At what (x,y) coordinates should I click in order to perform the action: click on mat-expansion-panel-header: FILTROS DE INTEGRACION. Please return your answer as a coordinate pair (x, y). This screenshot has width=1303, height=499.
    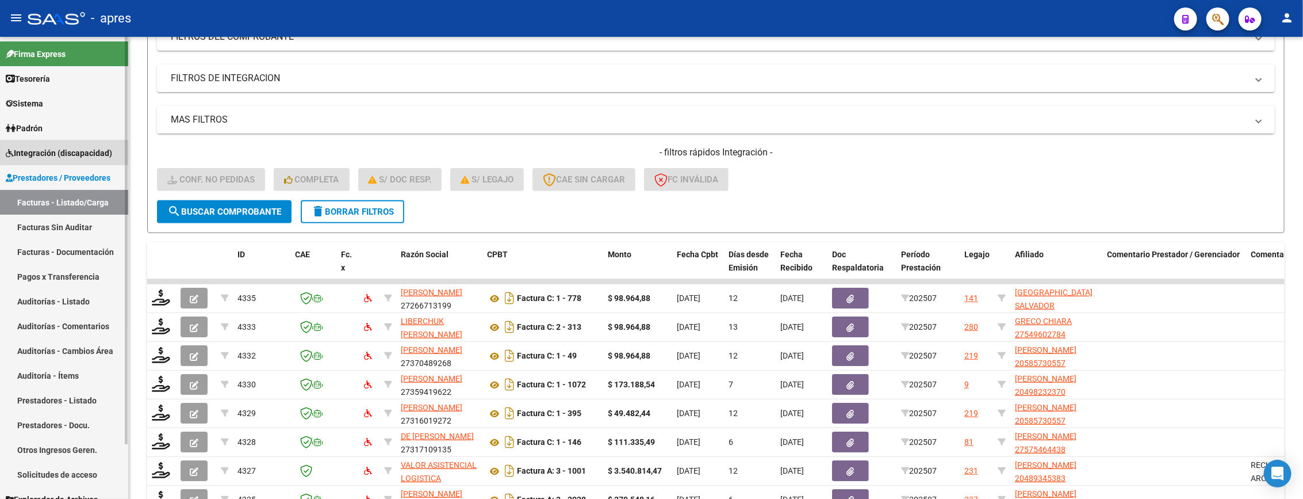
    Looking at the image, I should click on (716, 78).